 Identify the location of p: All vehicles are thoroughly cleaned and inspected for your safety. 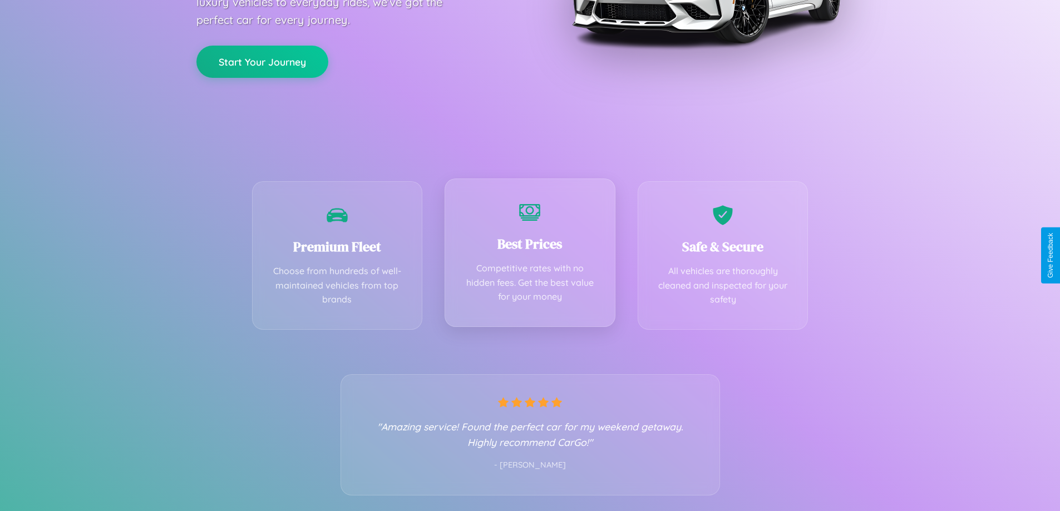
(723, 285).